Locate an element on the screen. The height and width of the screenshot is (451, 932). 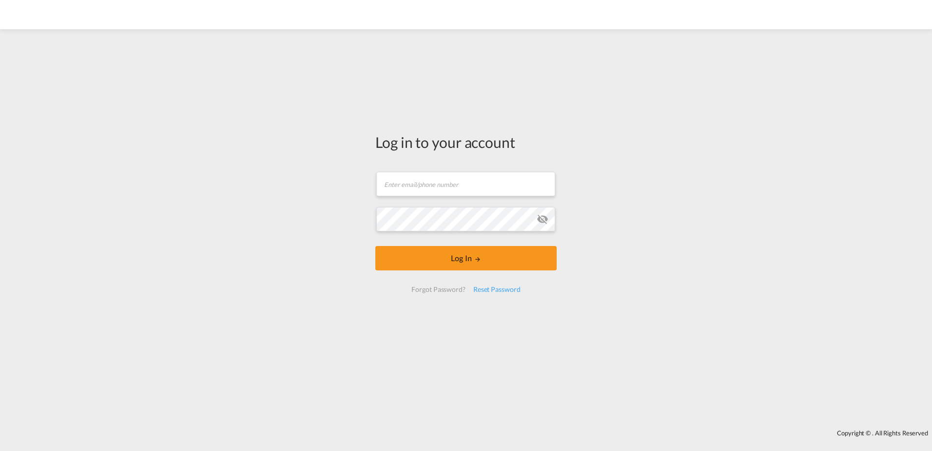
div: Reset Password is located at coordinates (497, 289).